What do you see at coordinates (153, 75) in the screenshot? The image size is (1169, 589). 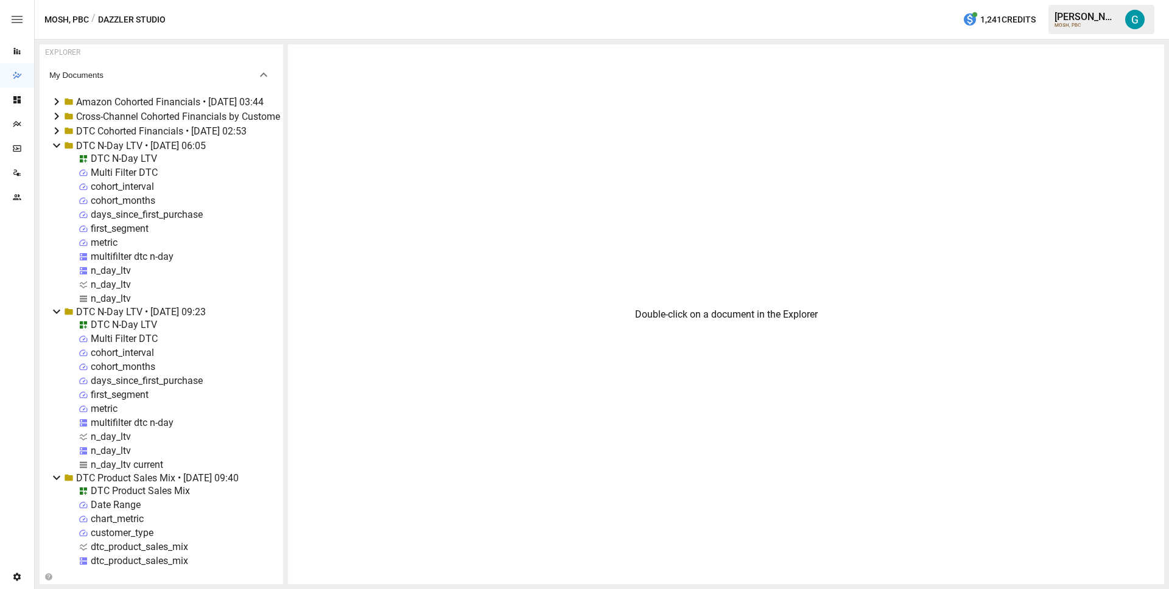 I see `span: My Documents` at bounding box center [153, 75].